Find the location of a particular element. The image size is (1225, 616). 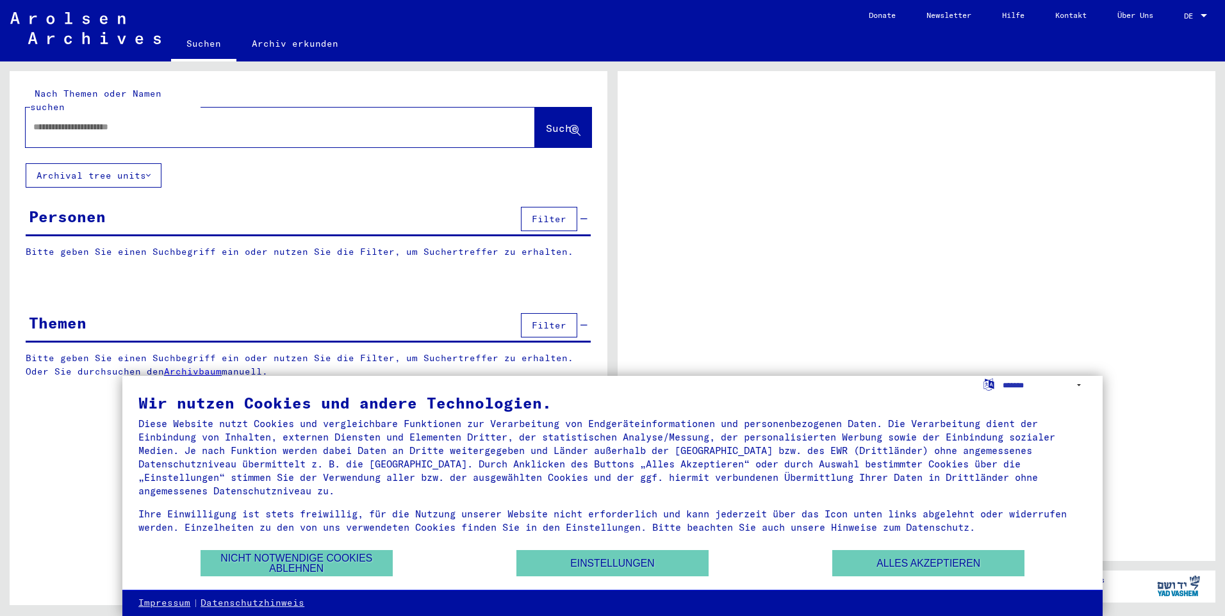

span: Suche is located at coordinates (562, 128).